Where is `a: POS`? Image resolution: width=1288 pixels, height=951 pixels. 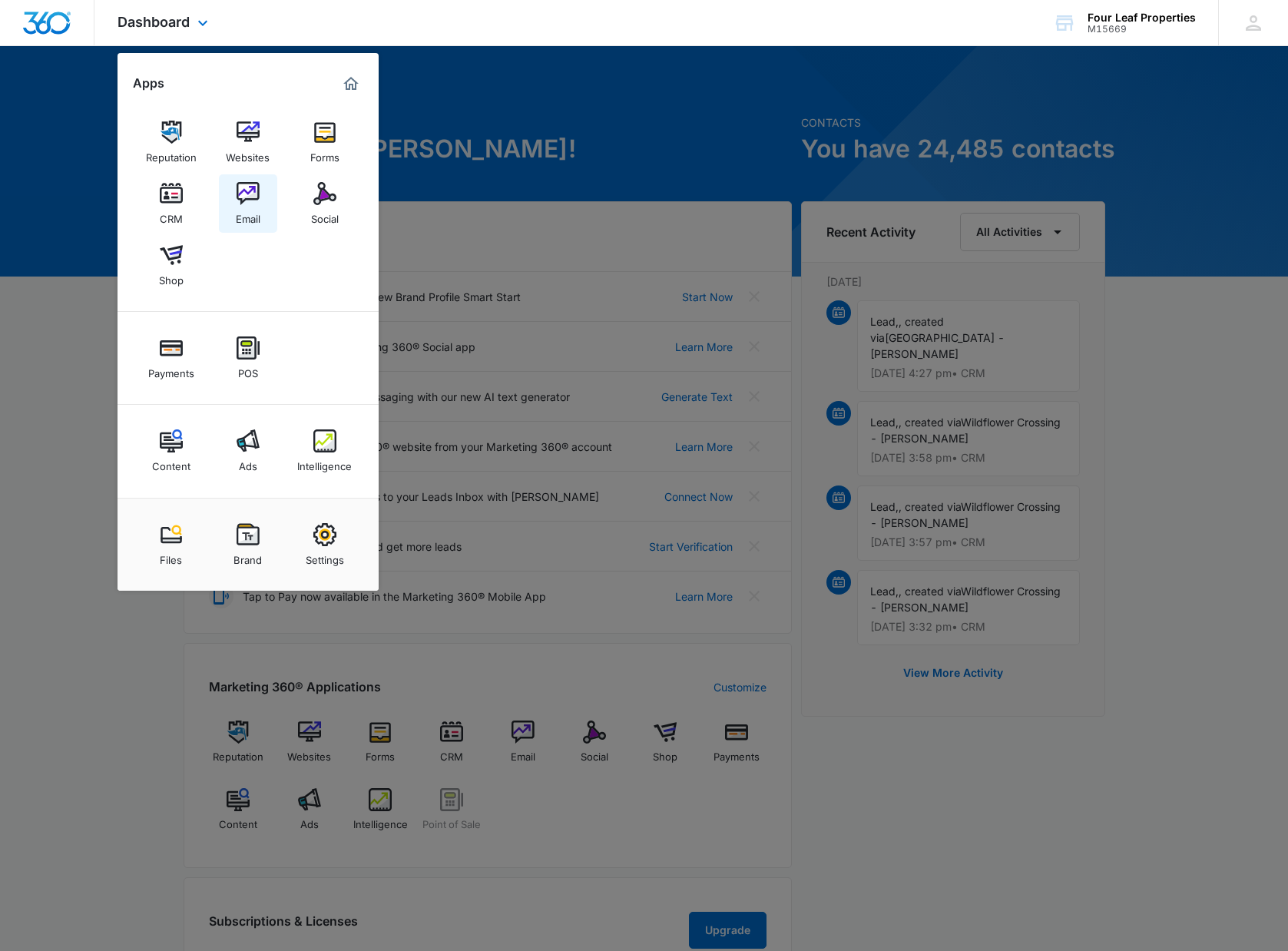 a: POS is located at coordinates (248, 358).